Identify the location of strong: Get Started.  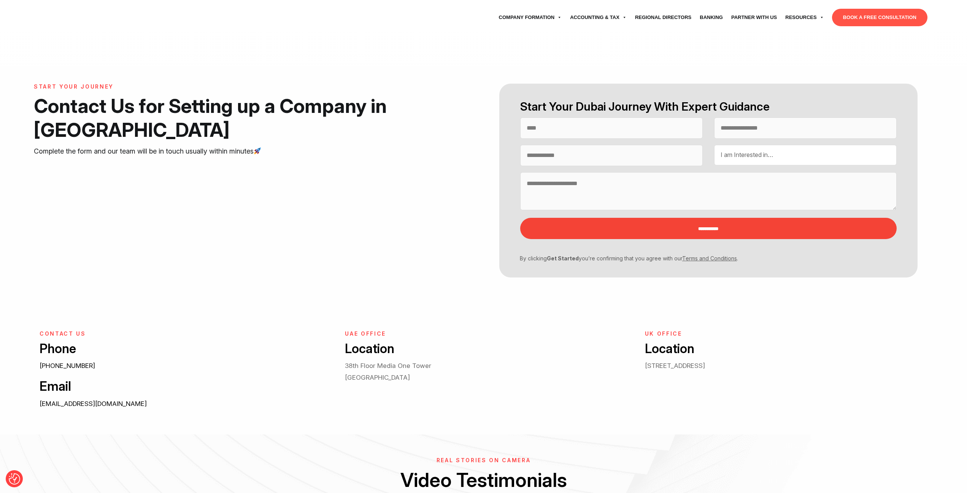
(563, 258).